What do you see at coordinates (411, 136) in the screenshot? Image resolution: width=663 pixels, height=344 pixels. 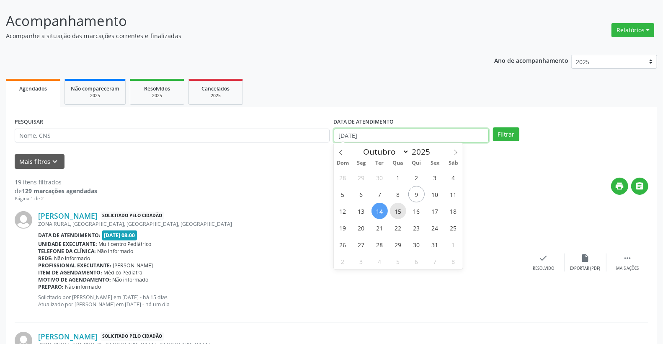 I see `input: Selecione um intervalo` at bounding box center [411, 136].